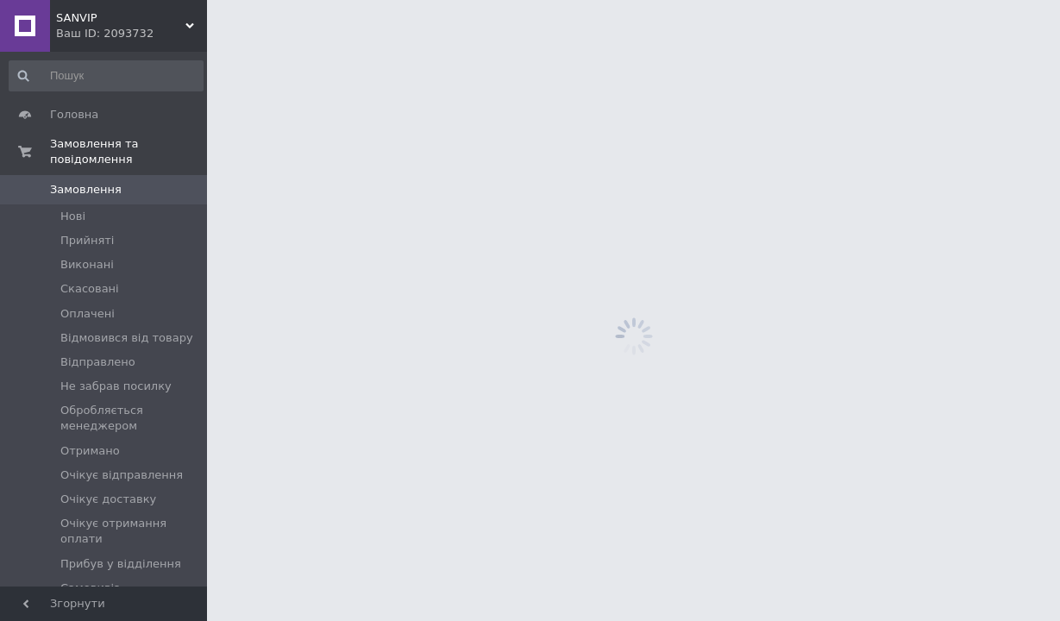  Describe the element at coordinates (85, 190) in the screenshot. I see `span: Замовлення` at that location.